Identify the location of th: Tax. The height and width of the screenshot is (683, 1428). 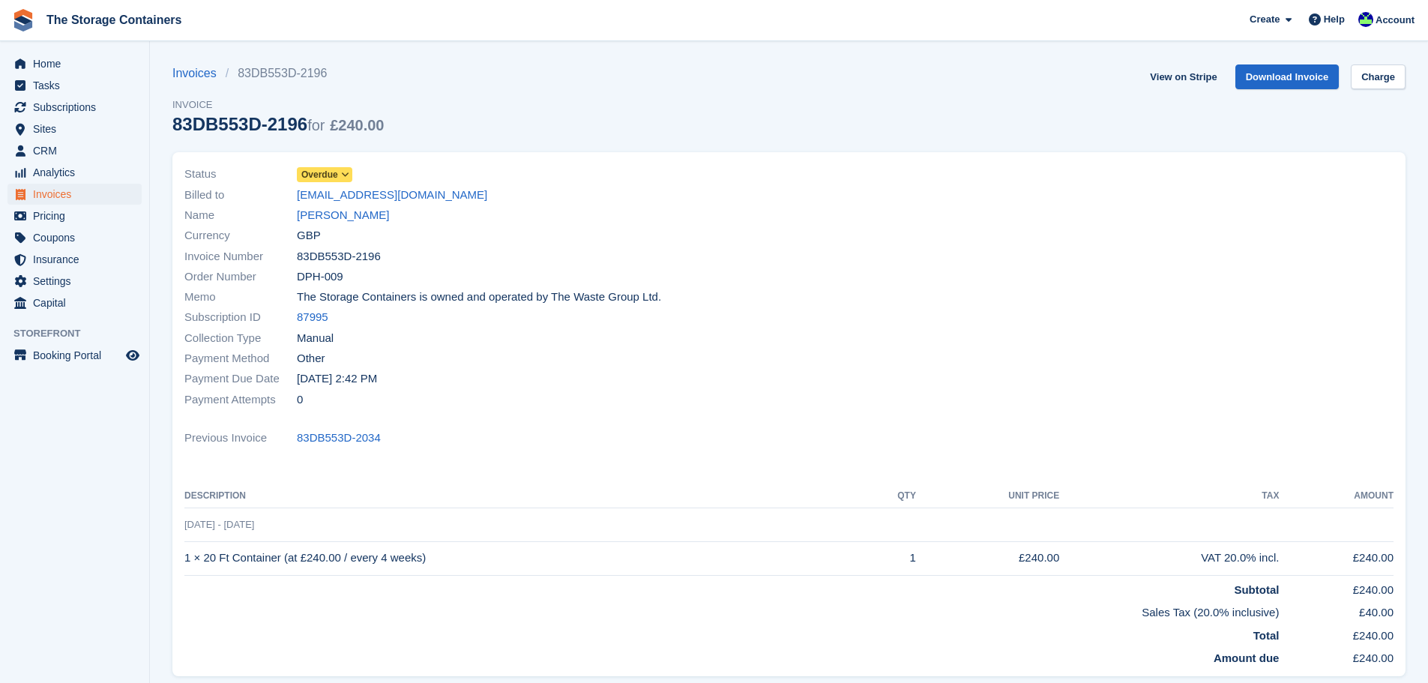
(1169, 496).